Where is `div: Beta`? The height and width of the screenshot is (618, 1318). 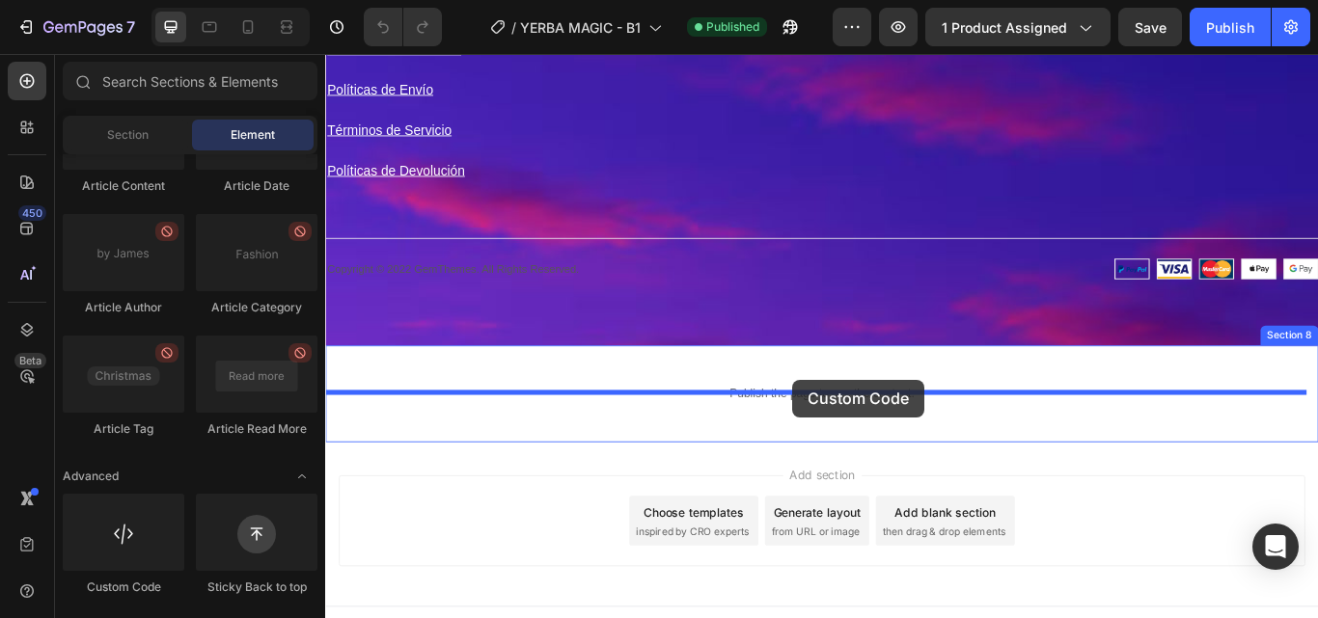 div: Beta is located at coordinates (30, 361).